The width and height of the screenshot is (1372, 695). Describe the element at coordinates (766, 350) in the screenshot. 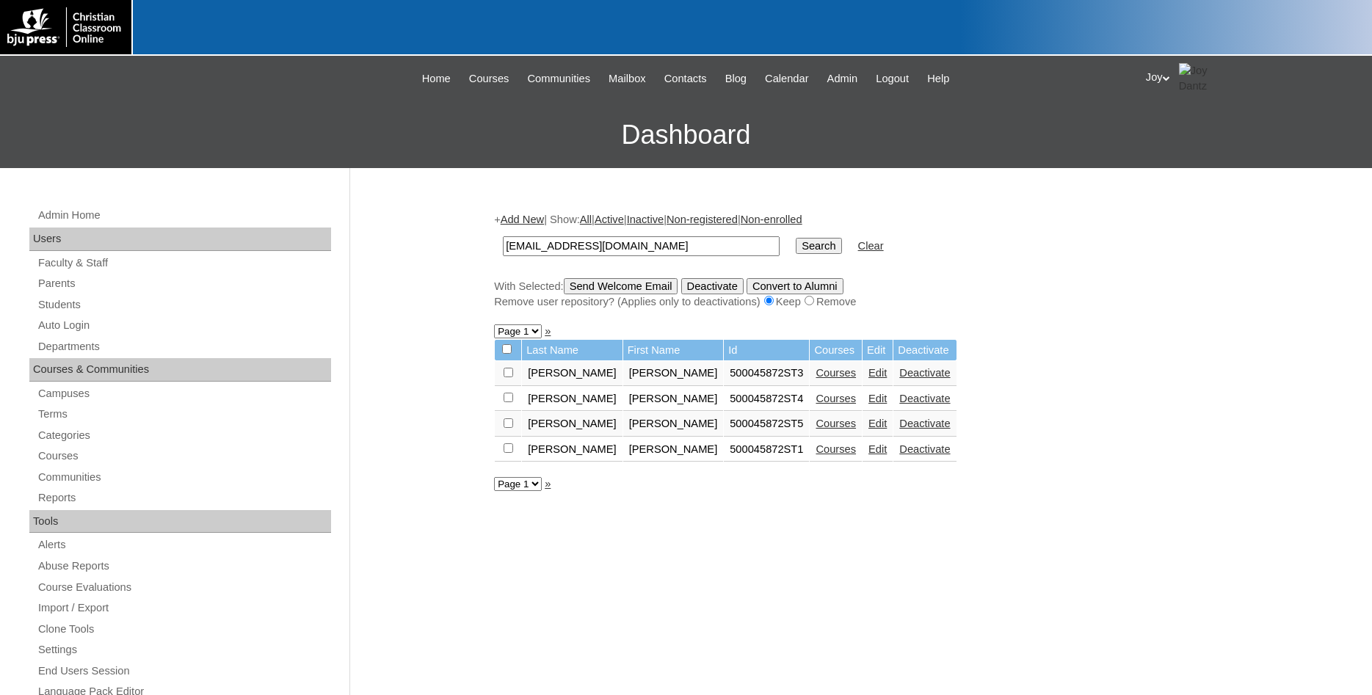

I see `td: Id` at that location.